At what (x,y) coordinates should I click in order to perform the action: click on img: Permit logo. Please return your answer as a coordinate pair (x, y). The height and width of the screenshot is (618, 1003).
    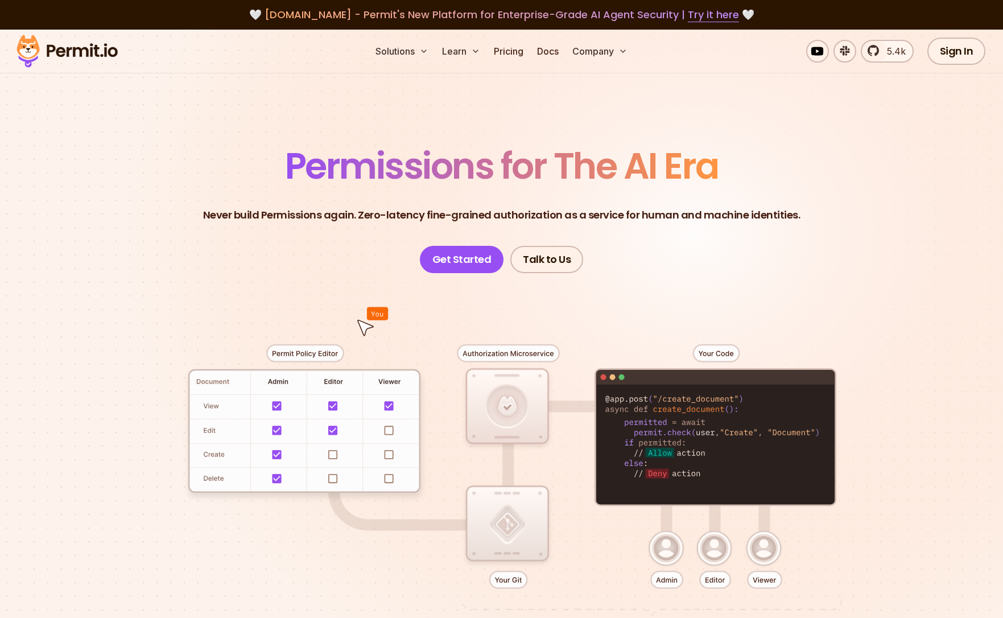
    Looking at the image, I should click on (67, 51).